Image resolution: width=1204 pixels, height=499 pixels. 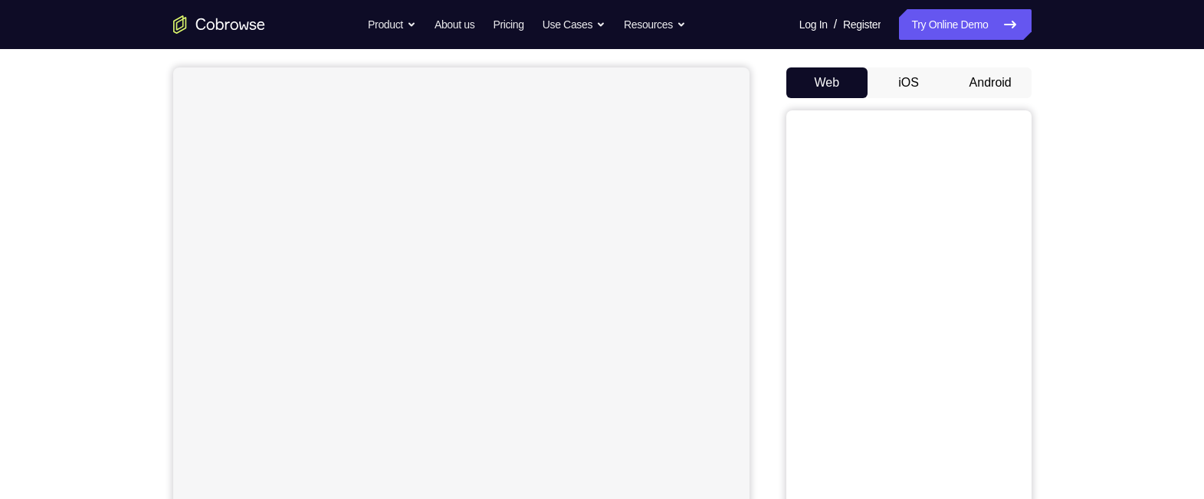 What do you see at coordinates (655, 25) in the screenshot?
I see `button: Resources` at bounding box center [655, 25].